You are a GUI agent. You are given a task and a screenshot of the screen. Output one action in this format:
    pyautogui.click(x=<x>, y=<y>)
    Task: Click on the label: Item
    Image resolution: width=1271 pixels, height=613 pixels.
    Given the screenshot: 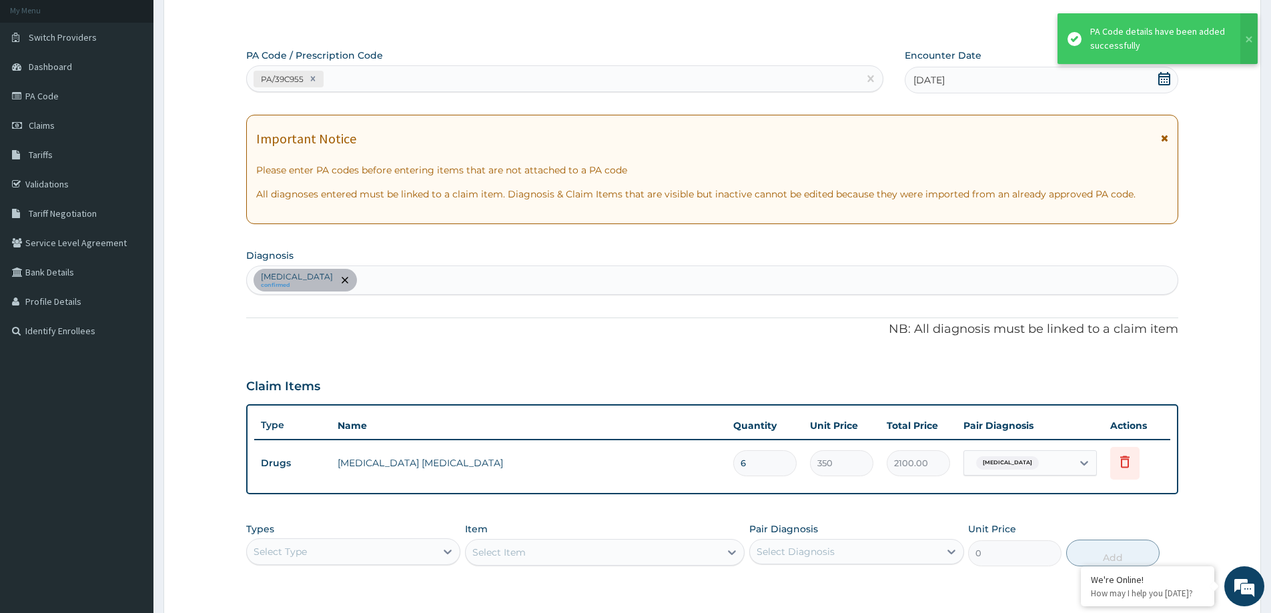 What is the action you would take?
    pyautogui.click(x=477, y=529)
    